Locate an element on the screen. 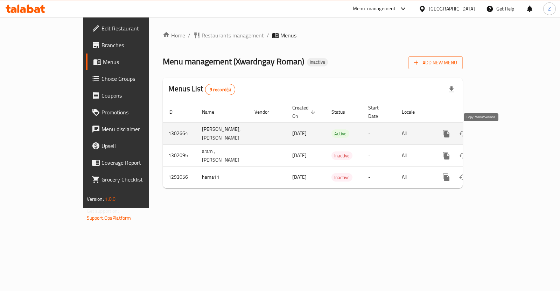  a: Menu disclaimer is located at coordinates (131, 129).